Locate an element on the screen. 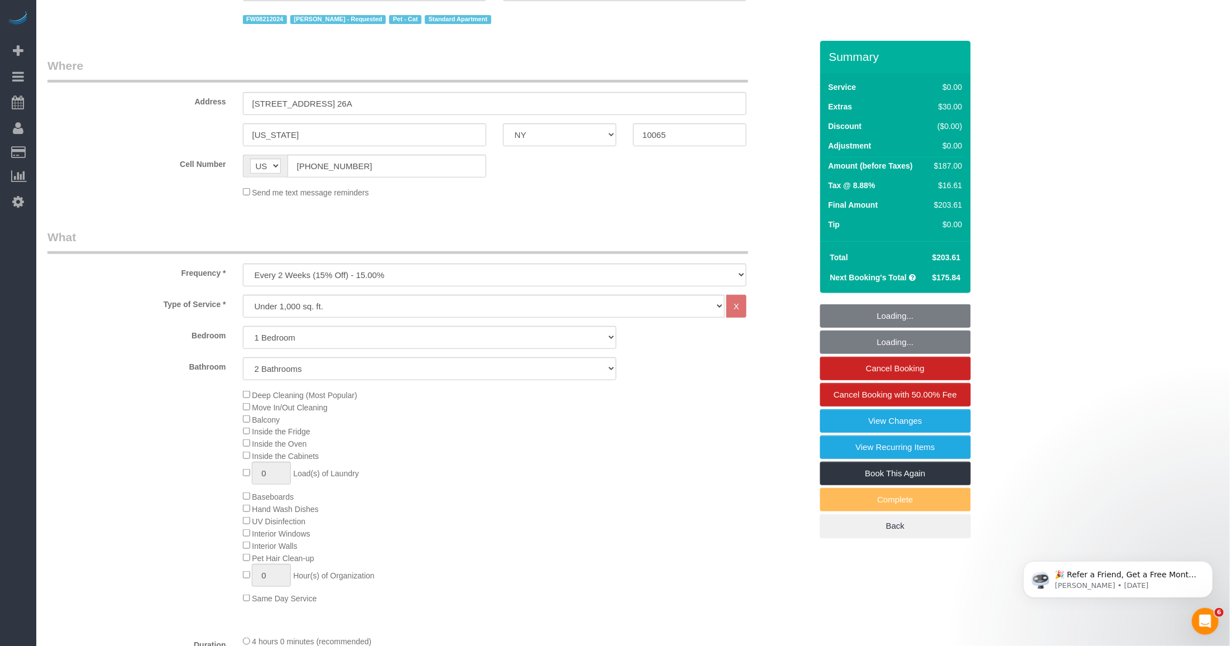 The height and width of the screenshot is (646, 1230). a: Cancel Booking is located at coordinates (895, 368).